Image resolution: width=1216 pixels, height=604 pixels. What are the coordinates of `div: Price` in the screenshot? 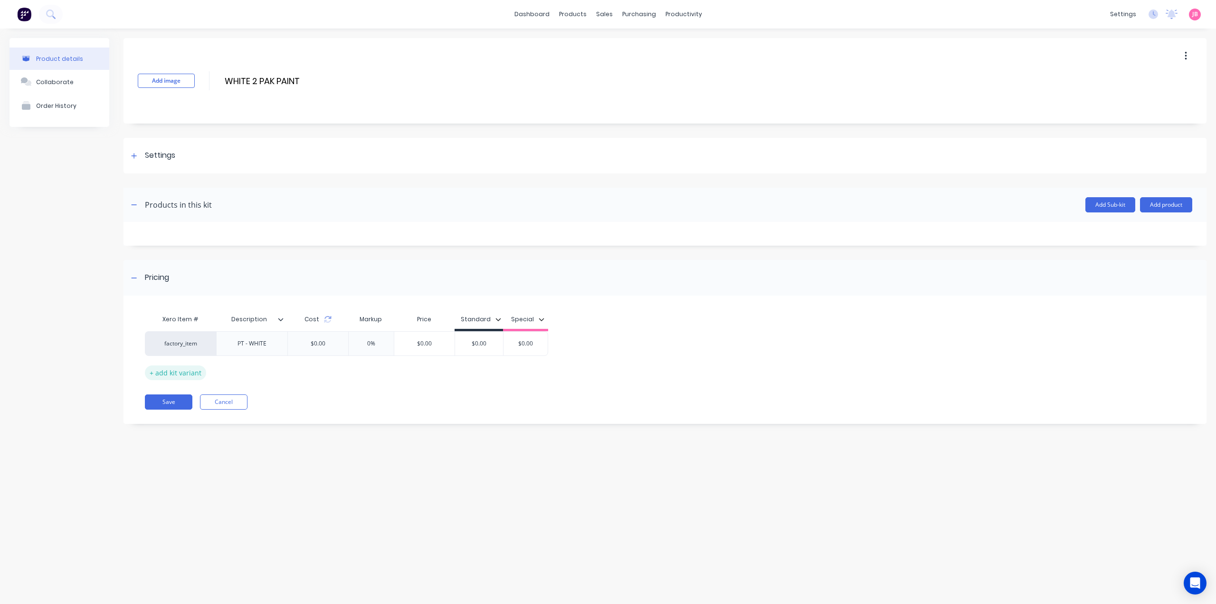 It's located at (424, 319).